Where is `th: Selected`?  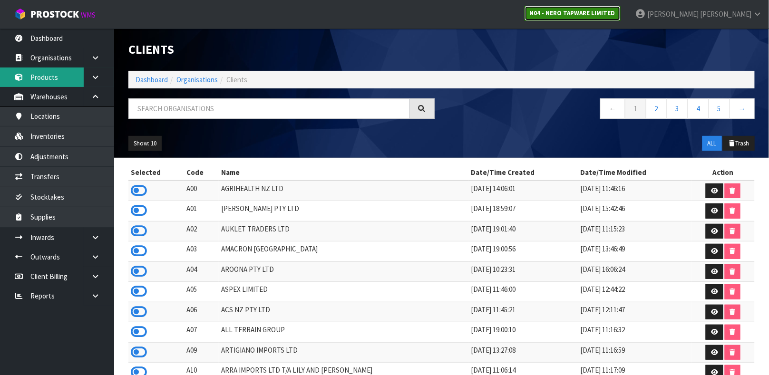 th: Selected is located at coordinates (156, 173).